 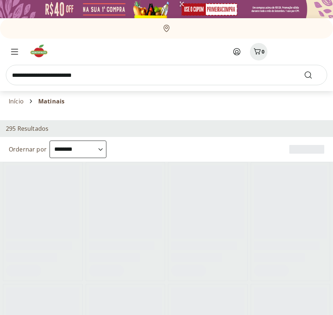 I want to click on button: Menu, so click(x=15, y=52).